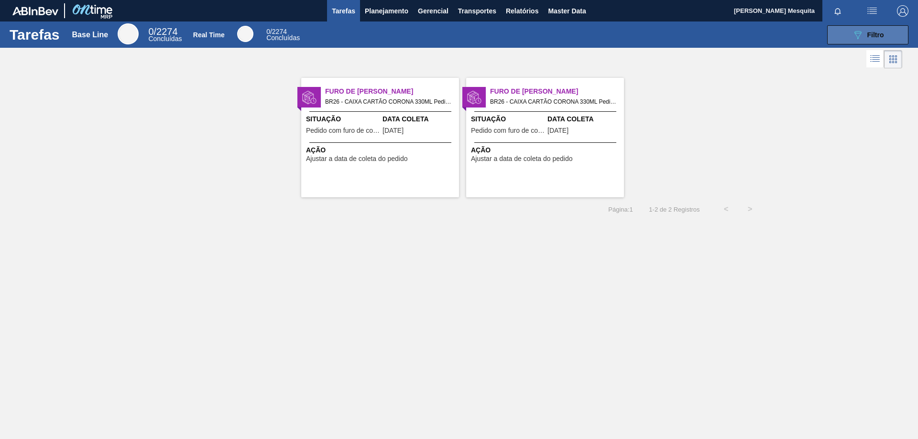 This screenshot has width=918, height=439. I want to click on span: 11/08/2025, so click(393, 130).